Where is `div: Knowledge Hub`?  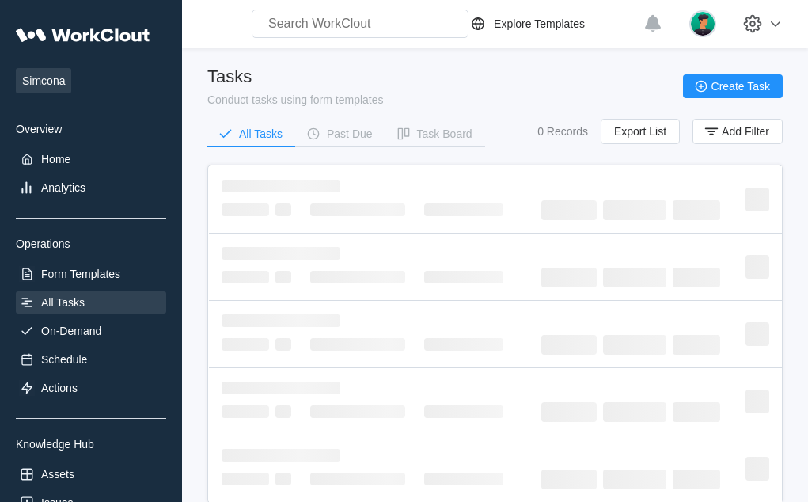
div: Knowledge Hub is located at coordinates (91, 444).